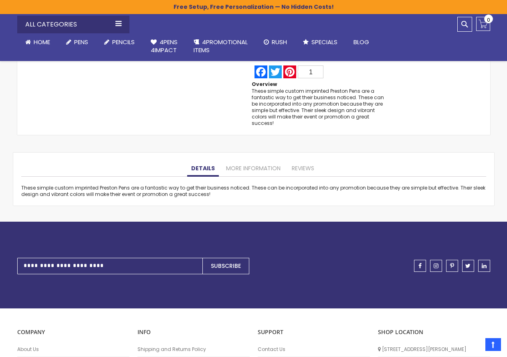  I want to click on a: Twitter, so click(276, 72).